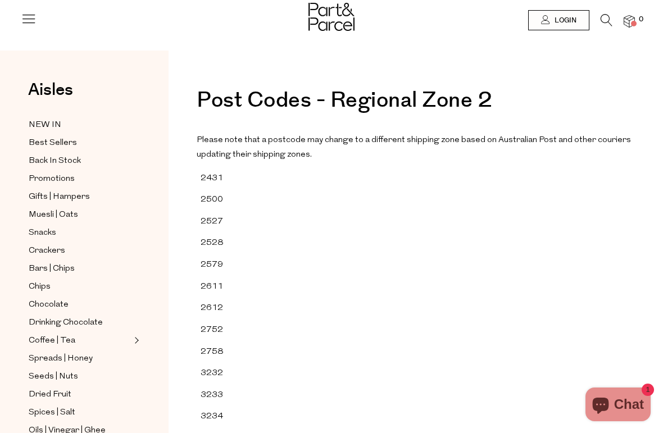 The height and width of the screenshot is (433, 663). What do you see at coordinates (80, 143) in the screenshot?
I see `a: Best Sellers` at bounding box center [80, 143].